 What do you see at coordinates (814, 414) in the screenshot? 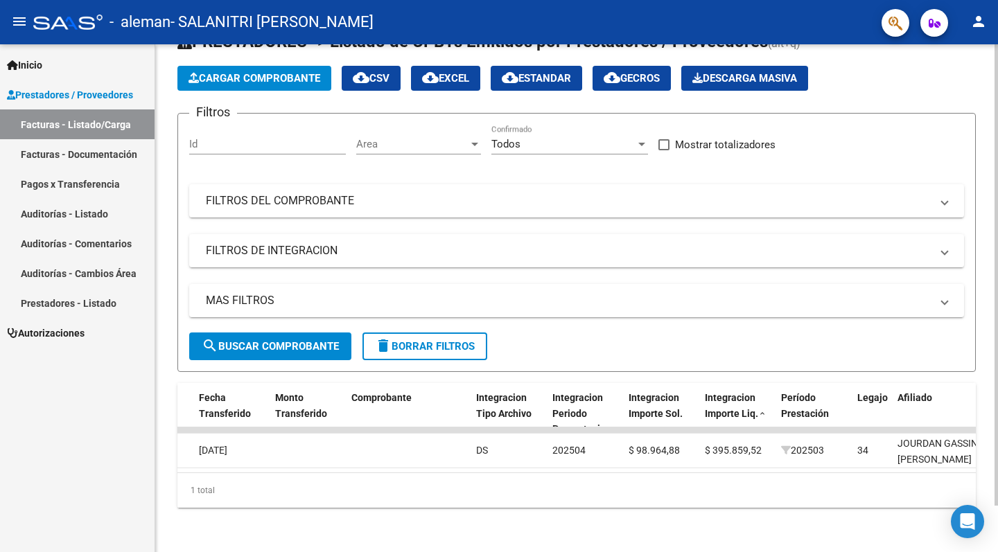
I see `datatable-header-cell: Período Prestación` at bounding box center [814, 414].